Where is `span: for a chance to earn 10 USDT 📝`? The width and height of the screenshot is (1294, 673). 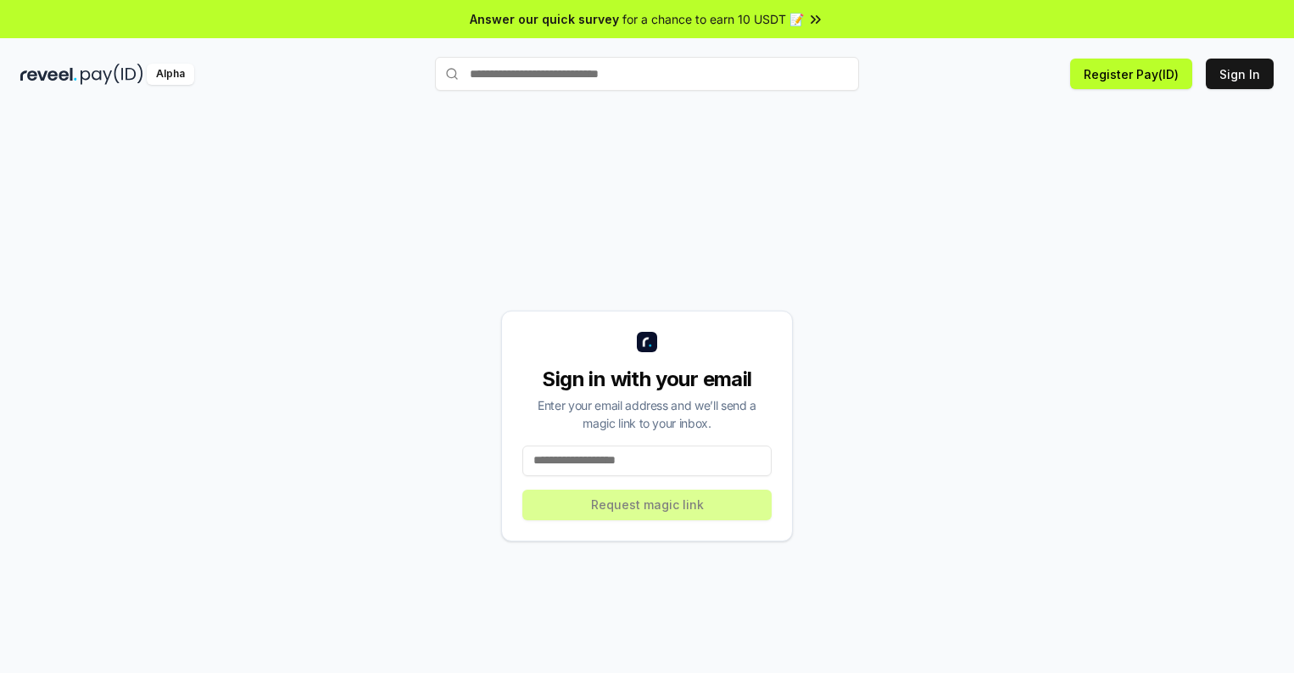 span: for a chance to earn 10 USDT 📝 is located at coordinates (713, 19).